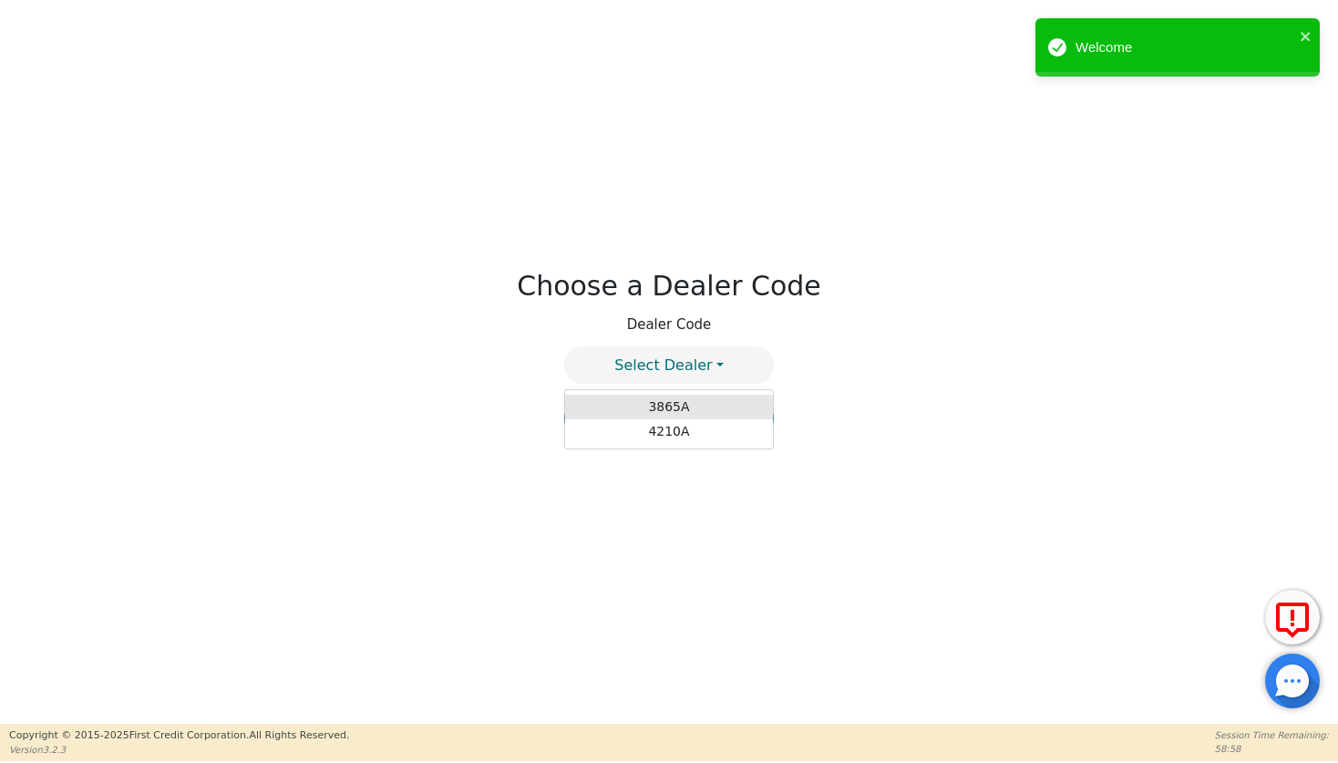 The image size is (1338, 763). What do you see at coordinates (669, 431) in the screenshot?
I see `a: 4210A` at bounding box center [669, 431].